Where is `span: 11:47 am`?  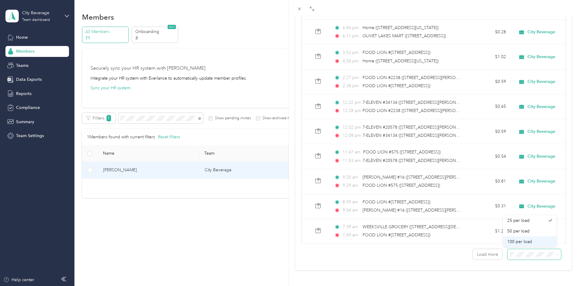
span: 11:47 am is located at coordinates (351, 152).